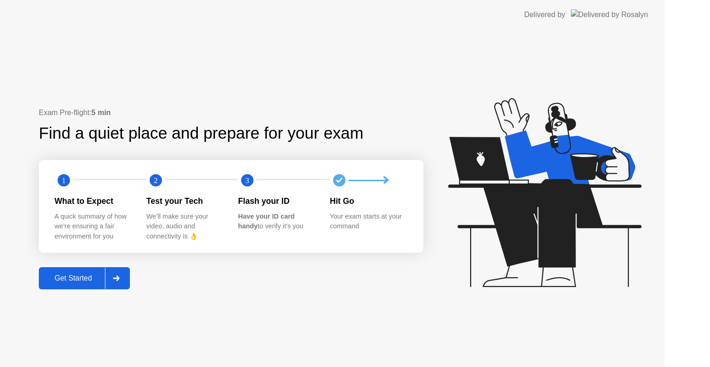  Describe the element at coordinates (609, 14) in the screenshot. I see `img: Delivered by Rosalyn` at that location.